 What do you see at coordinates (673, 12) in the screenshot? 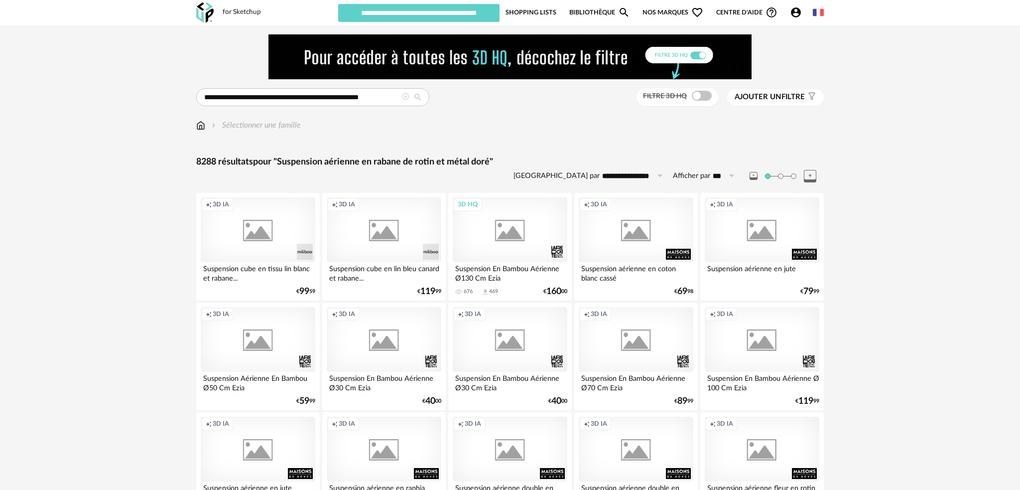
I see `span: Nos marques` at bounding box center [673, 12].